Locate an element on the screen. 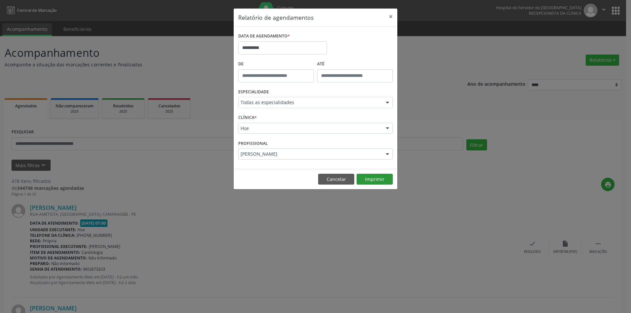 This screenshot has height=313, width=631. h5: Relatório de agendamentos is located at coordinates (276, 17).